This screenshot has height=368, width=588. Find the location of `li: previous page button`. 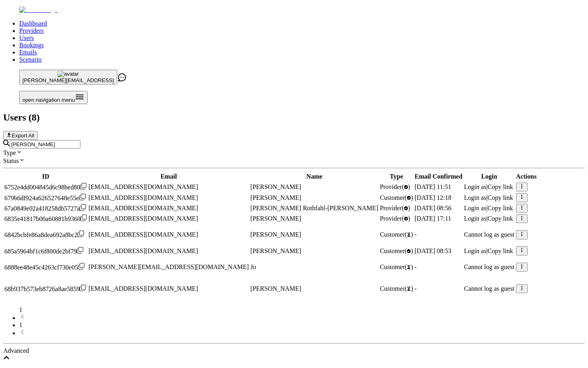

li: previous page button is located at coordinates (302, 317).